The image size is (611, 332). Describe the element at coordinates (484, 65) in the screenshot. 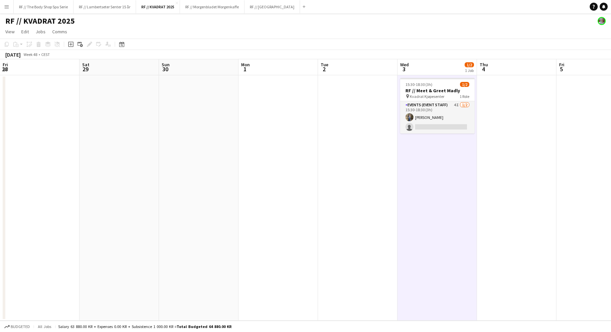

I see `span: Thu` at that location.